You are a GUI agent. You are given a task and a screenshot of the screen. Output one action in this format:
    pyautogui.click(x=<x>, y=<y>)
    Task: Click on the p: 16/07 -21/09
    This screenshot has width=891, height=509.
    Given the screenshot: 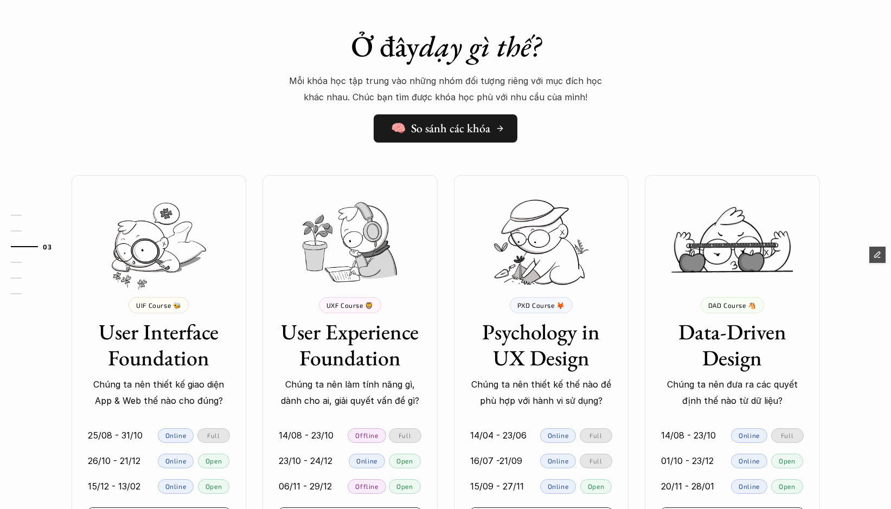 What is the action you would take?
    pyautogui.click(x=496, y=461)
    